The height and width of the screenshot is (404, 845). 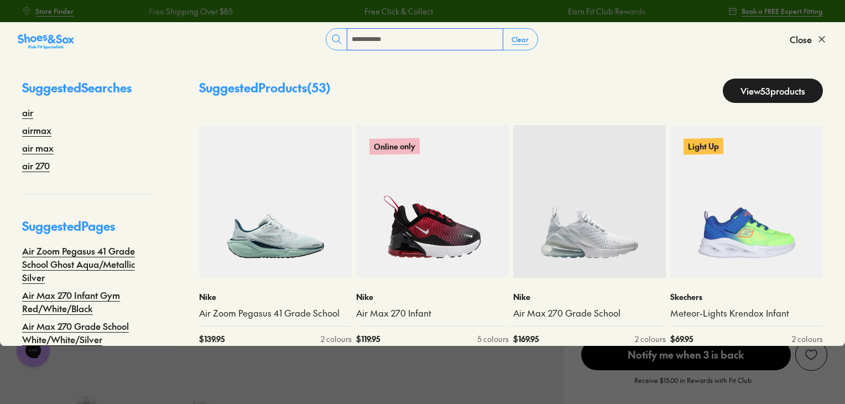 I want to click on p: Suggested Products, so click(x=265, y=91).